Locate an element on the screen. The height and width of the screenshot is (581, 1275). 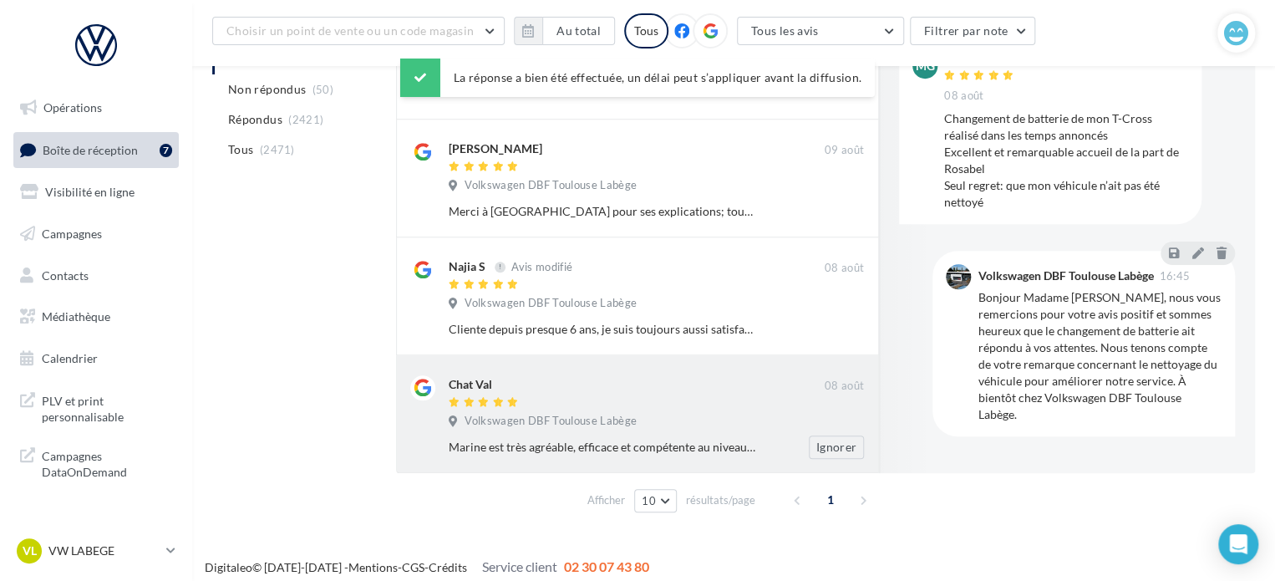
span: 16:45 is located at coordinates (1174, 276).